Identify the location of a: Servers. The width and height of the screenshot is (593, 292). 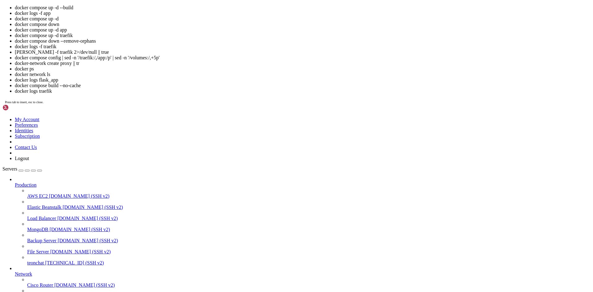
(22, 169).